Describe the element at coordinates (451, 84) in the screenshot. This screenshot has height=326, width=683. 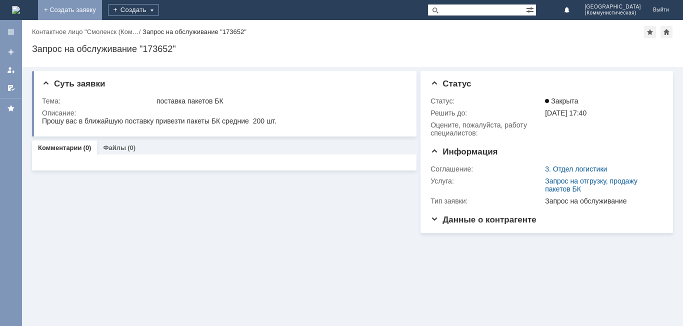
I see `span: Статус` at that location.